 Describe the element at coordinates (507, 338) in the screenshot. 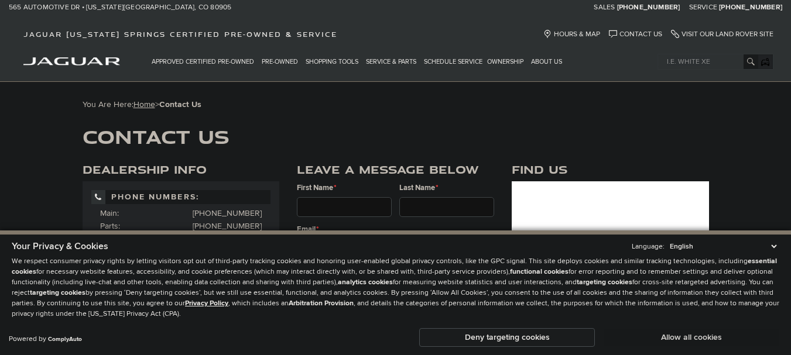

I see `button: Deny targeting cookies` at that location.